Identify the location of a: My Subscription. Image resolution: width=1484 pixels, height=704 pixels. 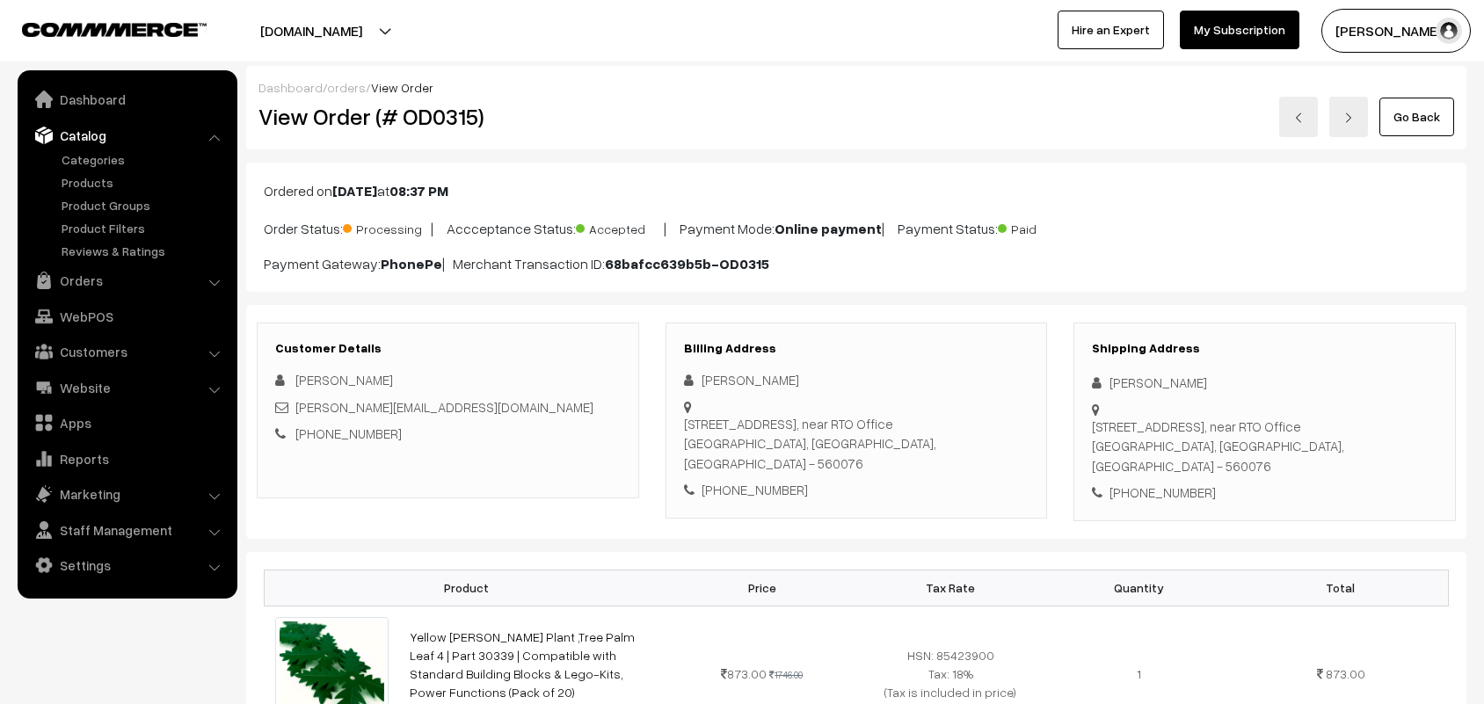
(1239, 30).